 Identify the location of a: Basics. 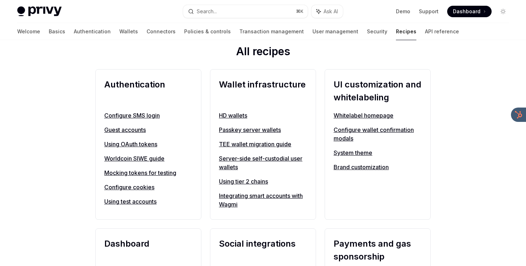
(57, 32).